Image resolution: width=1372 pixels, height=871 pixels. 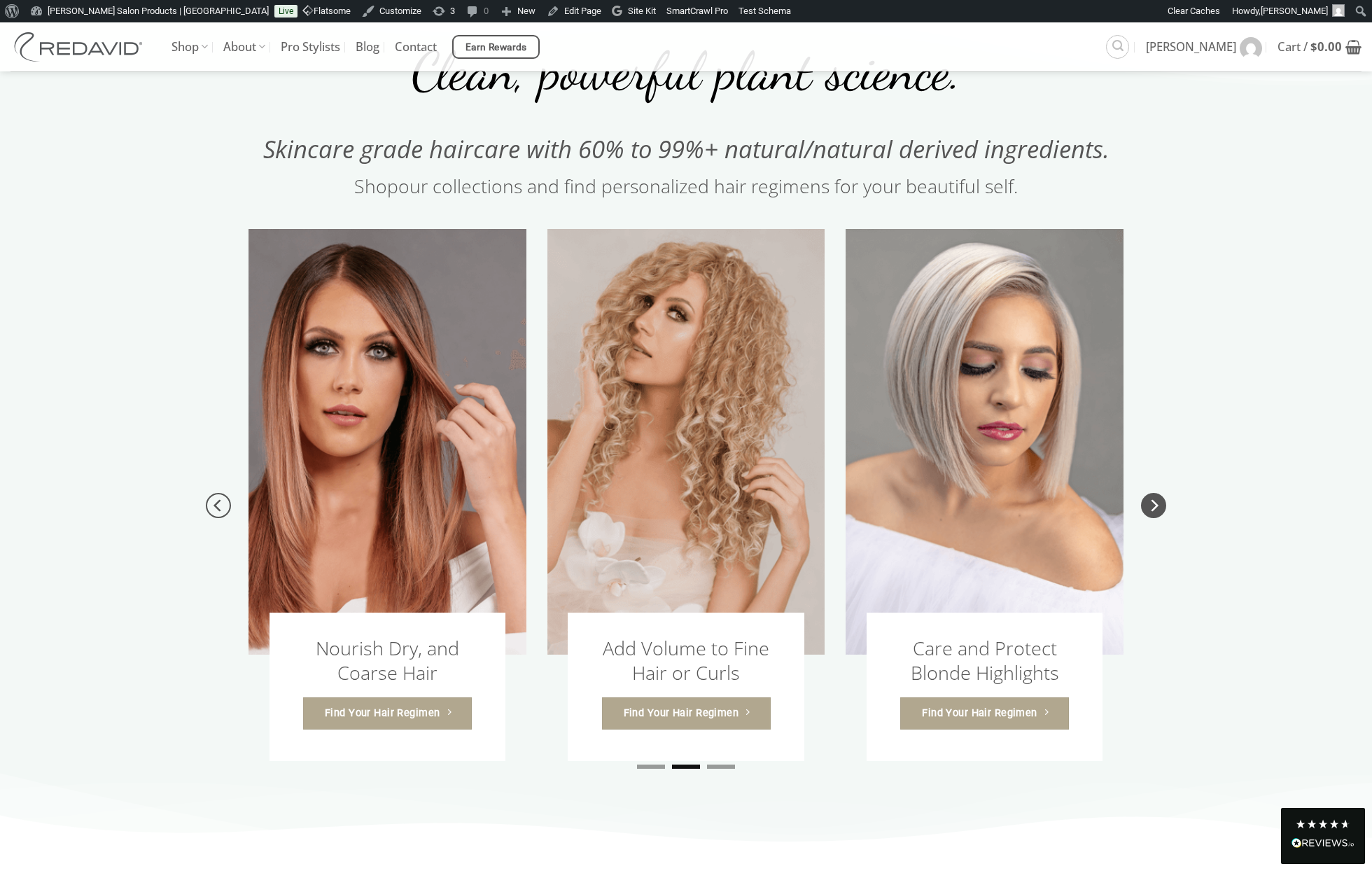 I want to click on li: Page dot 1, so click(x=651, y=766).